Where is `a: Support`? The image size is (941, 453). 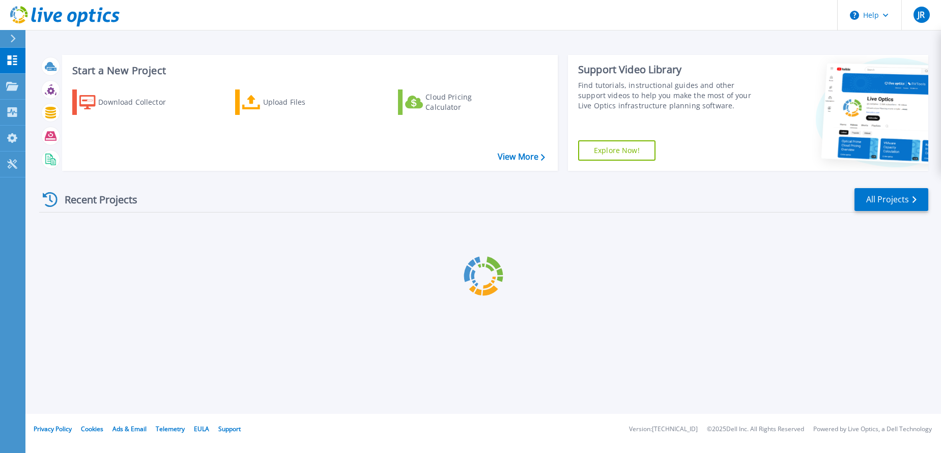
a: Support is located at coordinates (229, 429).